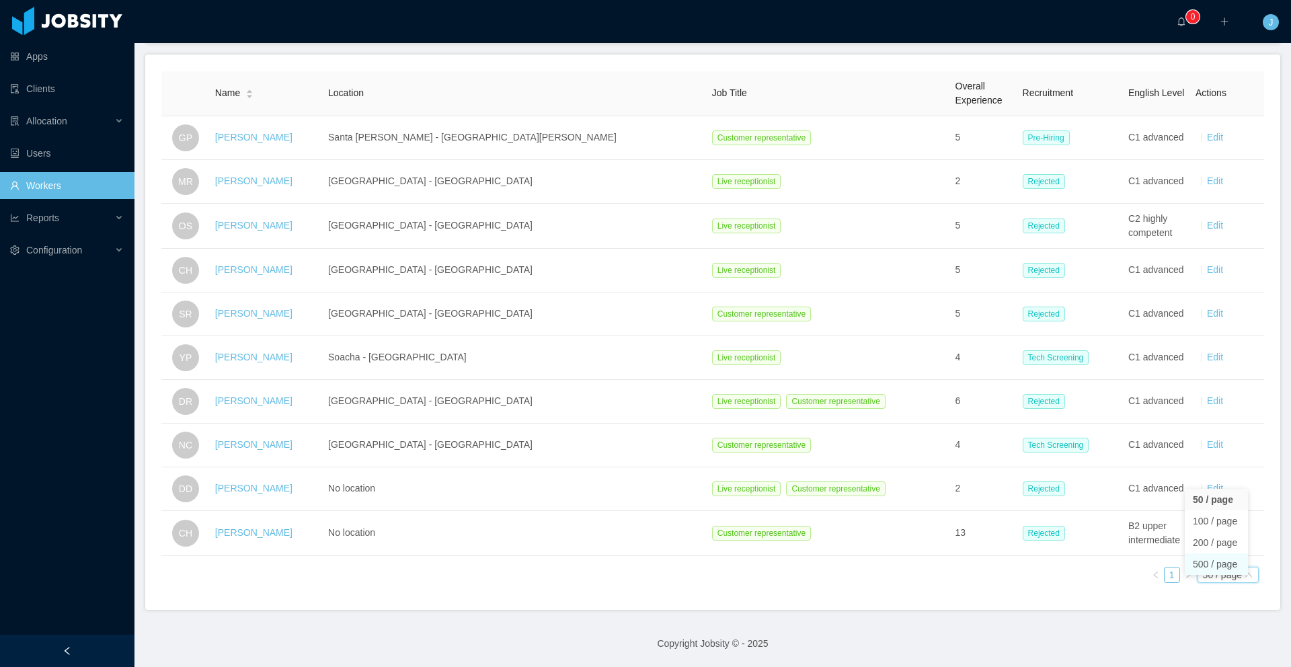 The image size is (1291, 667). What do you see at coordinates (67, 186) in the screenshot?
I see `a: icon: userWorkers` at bounding box center [67, 186].